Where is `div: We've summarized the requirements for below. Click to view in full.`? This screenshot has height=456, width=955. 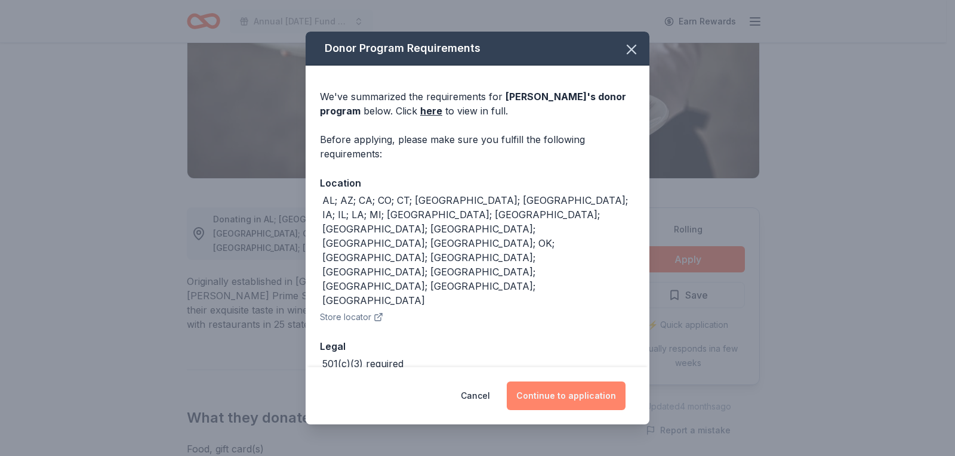 div: We've summarized the requirements for below. Click to view in full. is located at coordinates (477, 104).